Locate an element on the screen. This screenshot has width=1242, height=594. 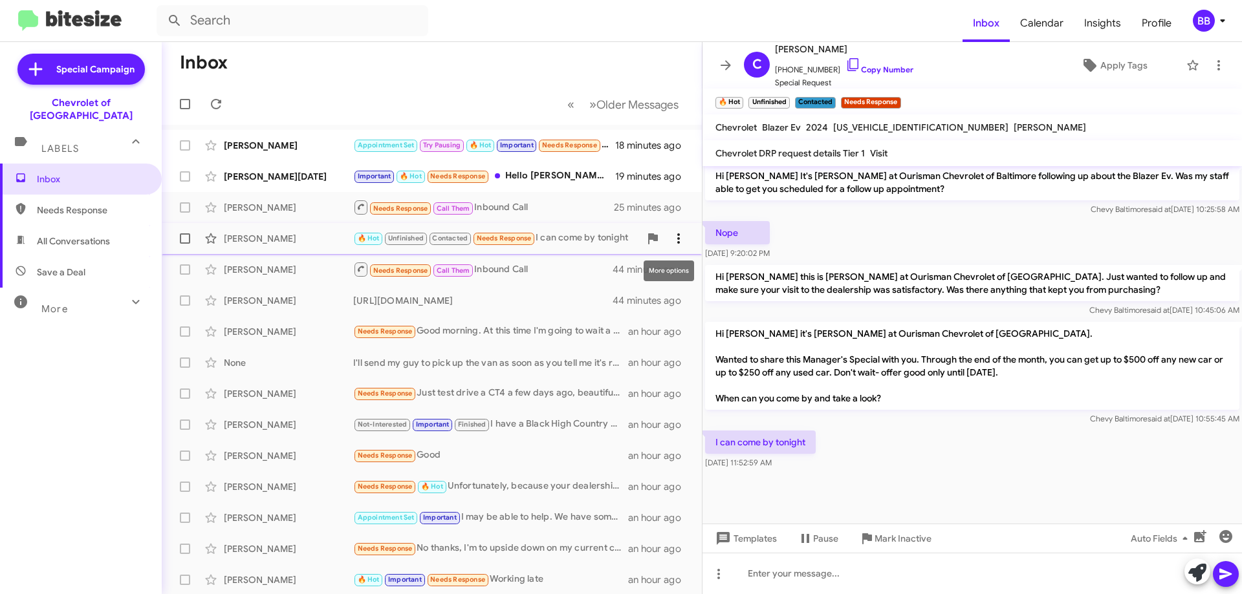
small: Needs Response is located at coordinates (871, 103).